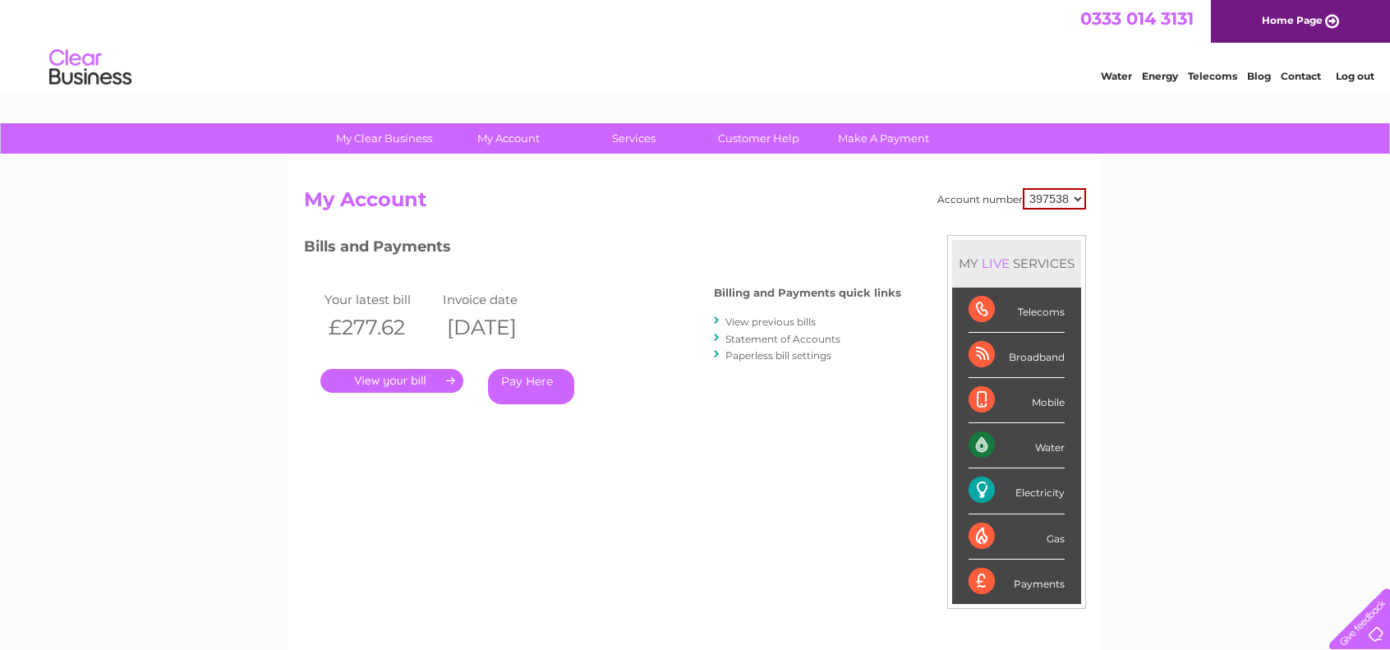 This screenshot has height=650, width=1390. Describe the element at coordinates (1016, 582) in the screenshot. I see `div: Payments` at that location.